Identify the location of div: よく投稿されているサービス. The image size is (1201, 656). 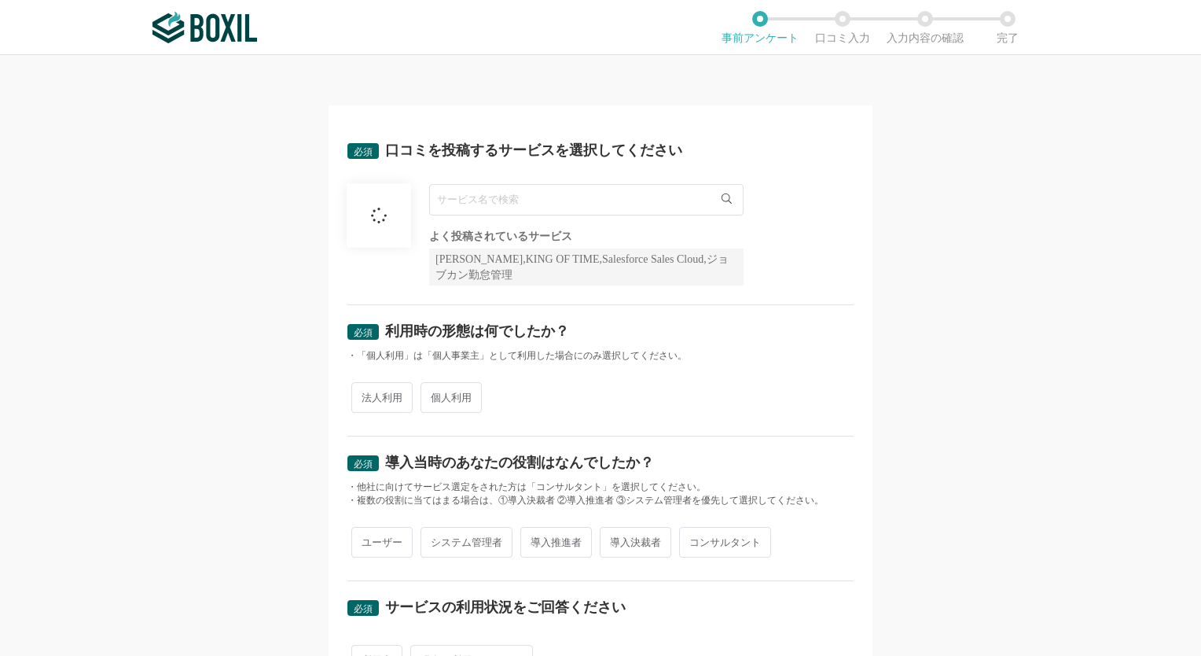
(586, 237).